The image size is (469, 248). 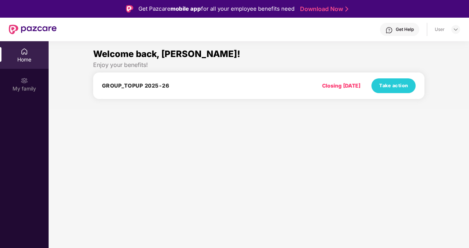 What do you see at coordinates (347, 9) in the screenshot?
I see `img: Stroke` at bounding box center [347, 9].